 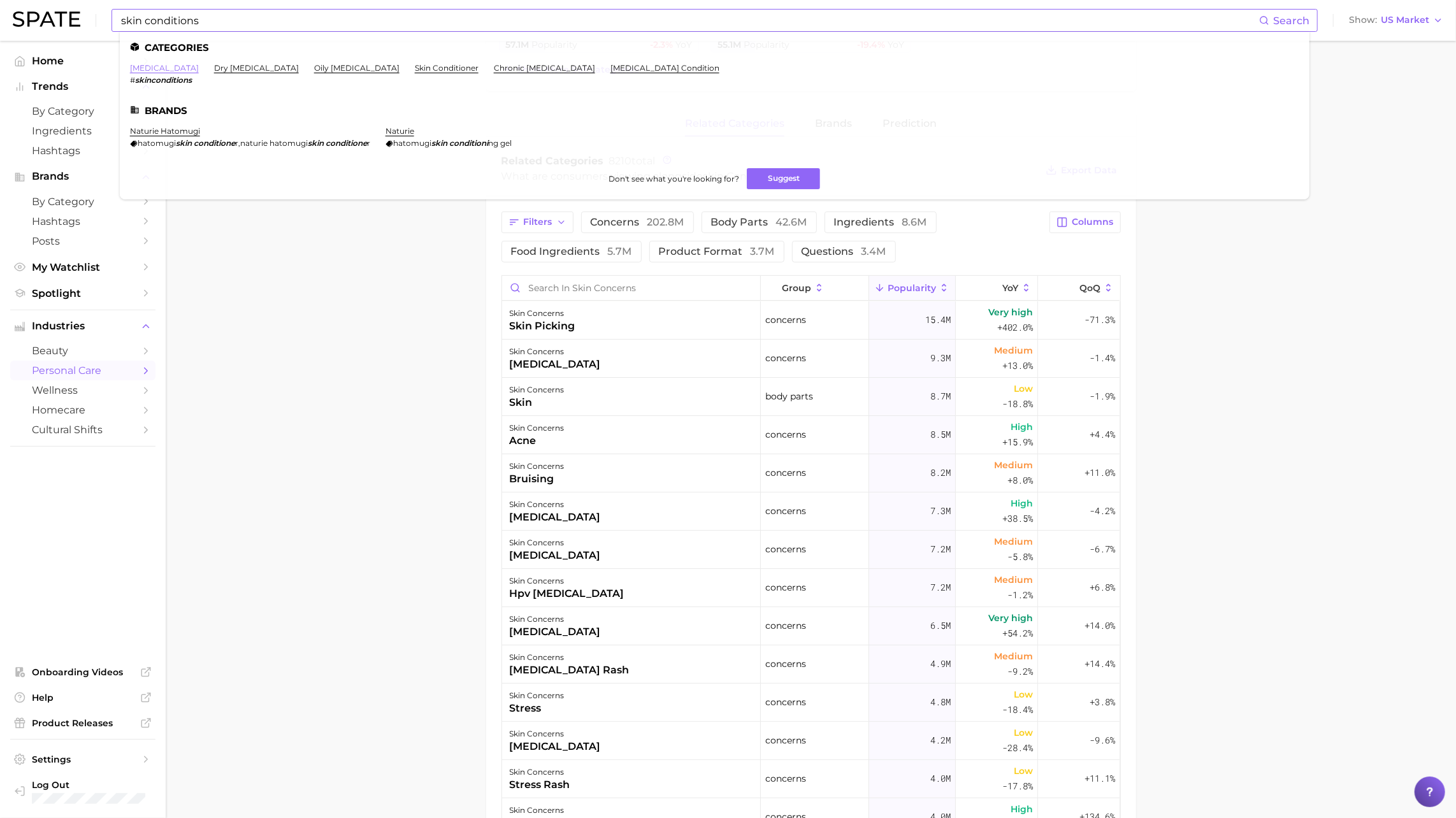 What do you see at coordinates (537, 403) in the screenshot?
I see `div: skin` at bounding box center [537, 403].